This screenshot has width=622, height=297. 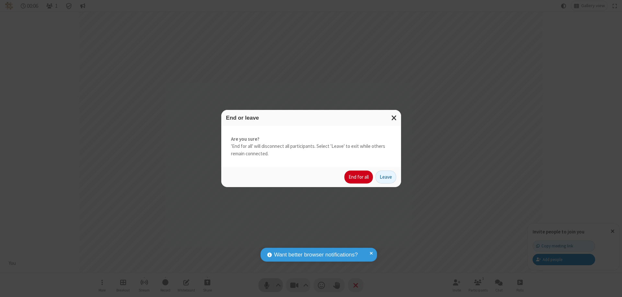 What do you see at coordinates (386, 177) in the screenshot?
I see `button: Leave` at bounding box center [386, 177].